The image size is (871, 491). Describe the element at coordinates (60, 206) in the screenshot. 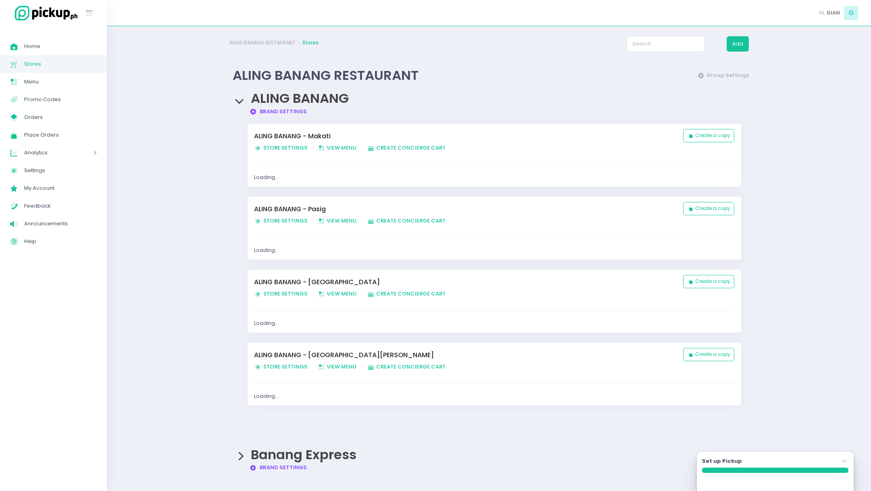

I see `span: Feedback` at that location.